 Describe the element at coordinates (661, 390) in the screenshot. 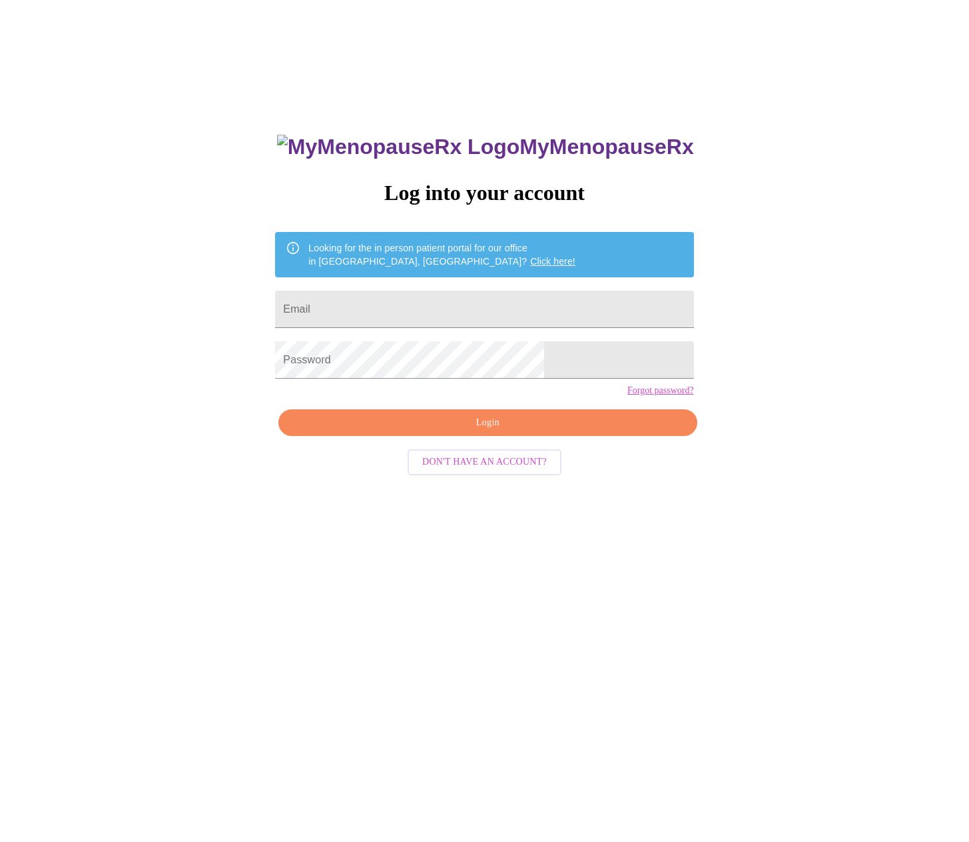

I see `a: Forgot password?` at that location.